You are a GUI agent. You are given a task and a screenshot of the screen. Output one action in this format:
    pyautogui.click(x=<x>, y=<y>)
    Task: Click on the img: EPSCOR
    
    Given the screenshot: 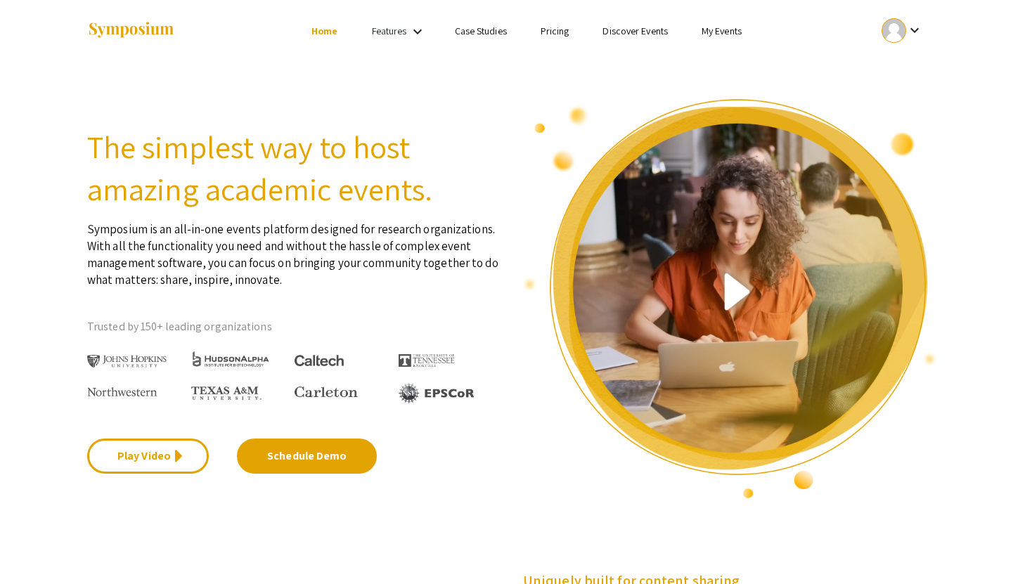 What is the action you would take?
    pyautogui.click(x=437, y=393)
    